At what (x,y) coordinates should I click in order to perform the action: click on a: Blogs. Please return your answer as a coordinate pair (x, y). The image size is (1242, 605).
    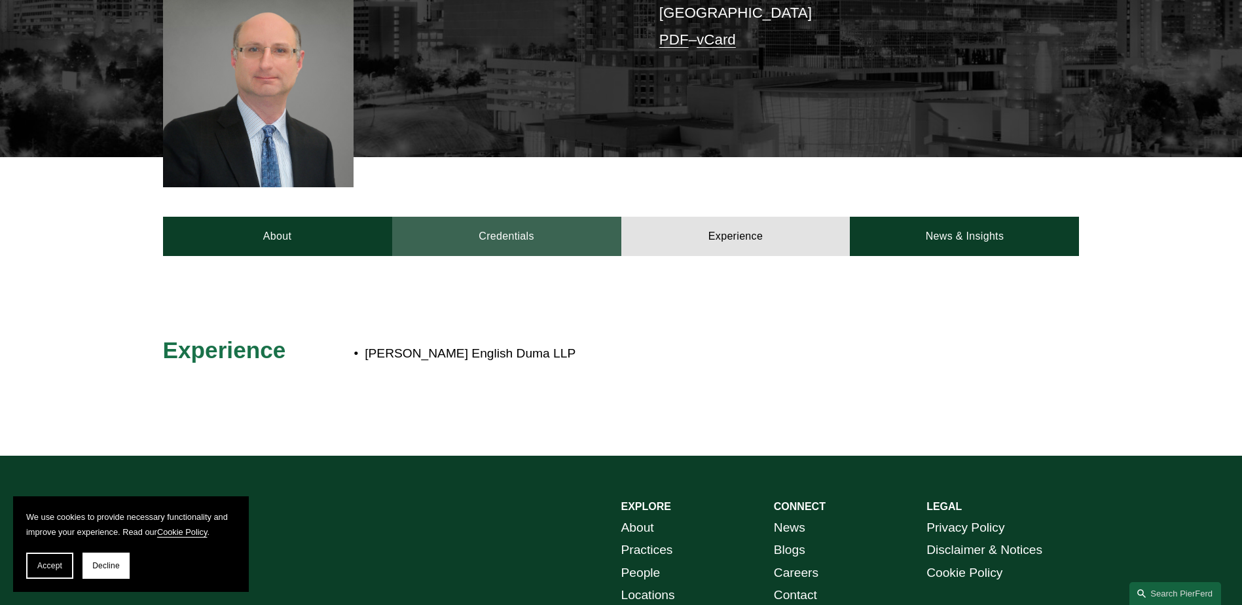
    Looking at the image, I should click on (790, 550).